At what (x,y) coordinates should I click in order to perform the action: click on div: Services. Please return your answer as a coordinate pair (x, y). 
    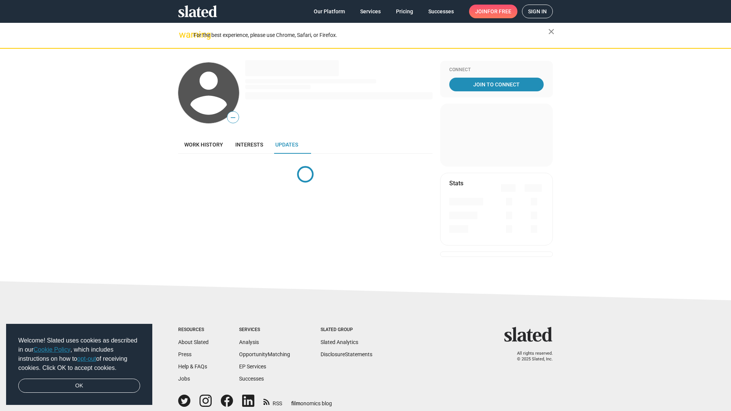
    Looking at the image, I should click on (264, 330).